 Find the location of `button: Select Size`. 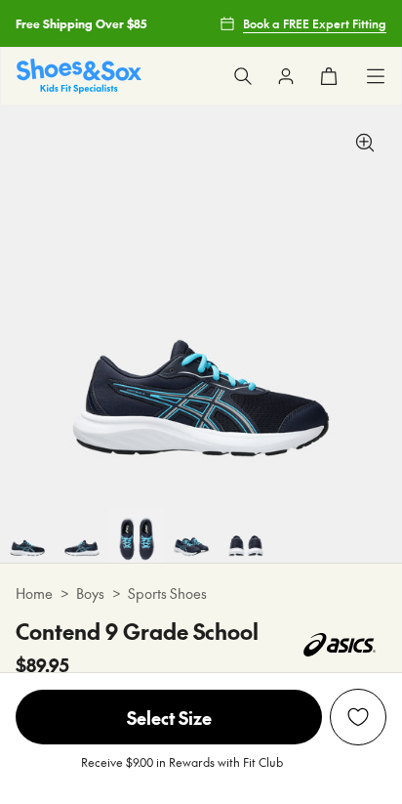

button: Select Size is located at coordinates (169, 717).